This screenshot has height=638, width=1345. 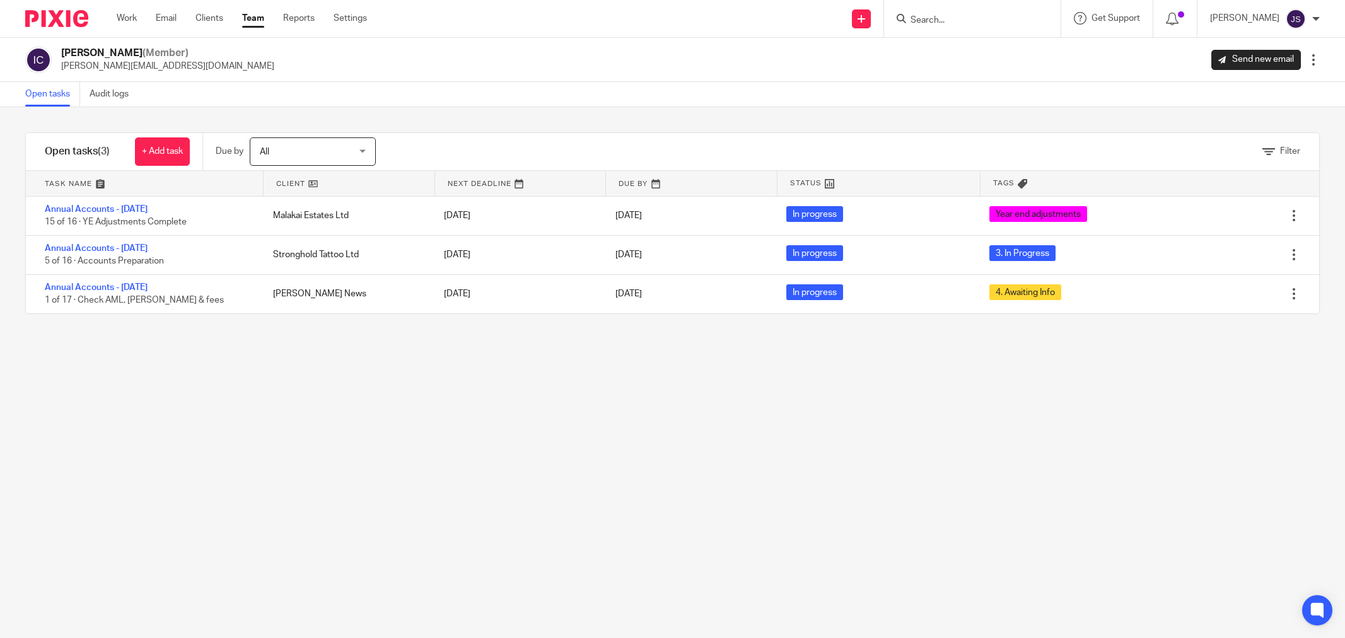 What do you see at coordinates (346, 255) in the screenshot?
I see `div: Stronghold Tattoo Ltd` at bounding box center [346, 255].